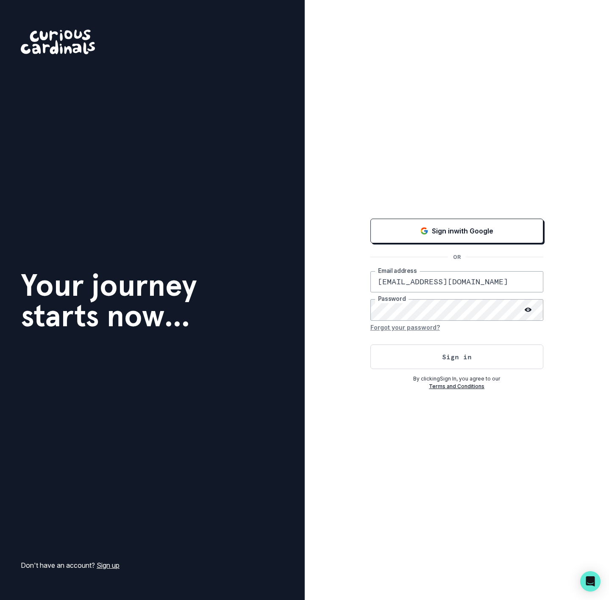 Image resolution: width=609 pixels, height=600 pixels. I want to click on button: Sign in with Google (GSuite), so click(457, 231).